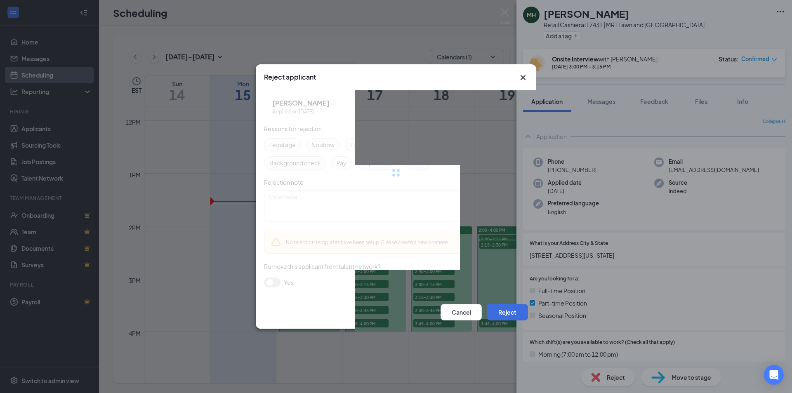 The image size is (792, 393). What do you see at coordinates (461, 312) in the screenshot?
I see `button: Cancel` at bounding box center [461, 312].